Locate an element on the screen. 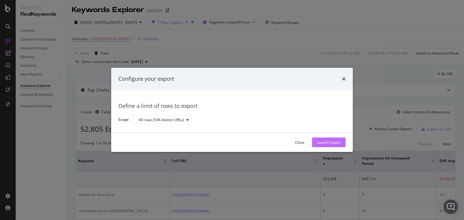 This screenshot has width=464, height=220. label: Scope is located at coordinates (123, 121).